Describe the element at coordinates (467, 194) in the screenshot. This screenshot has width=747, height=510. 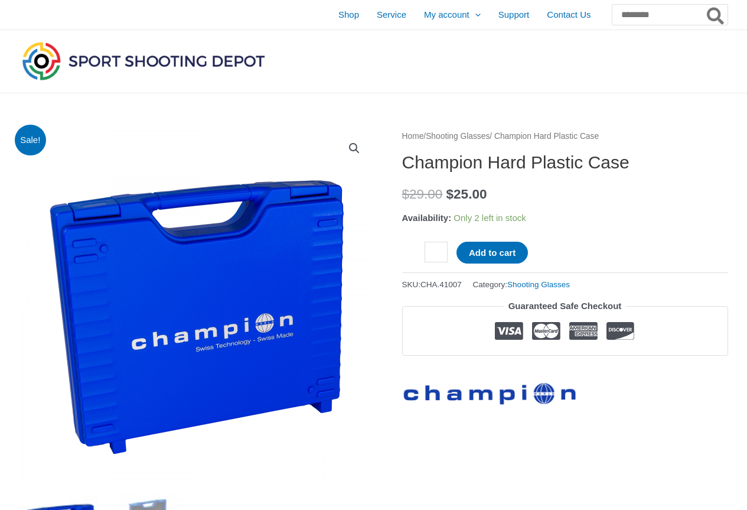
I see `bdi: 25.00` at that location.